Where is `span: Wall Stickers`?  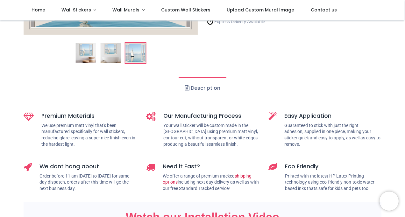
span: Wall Stickers is located at coordinates (76, 10).